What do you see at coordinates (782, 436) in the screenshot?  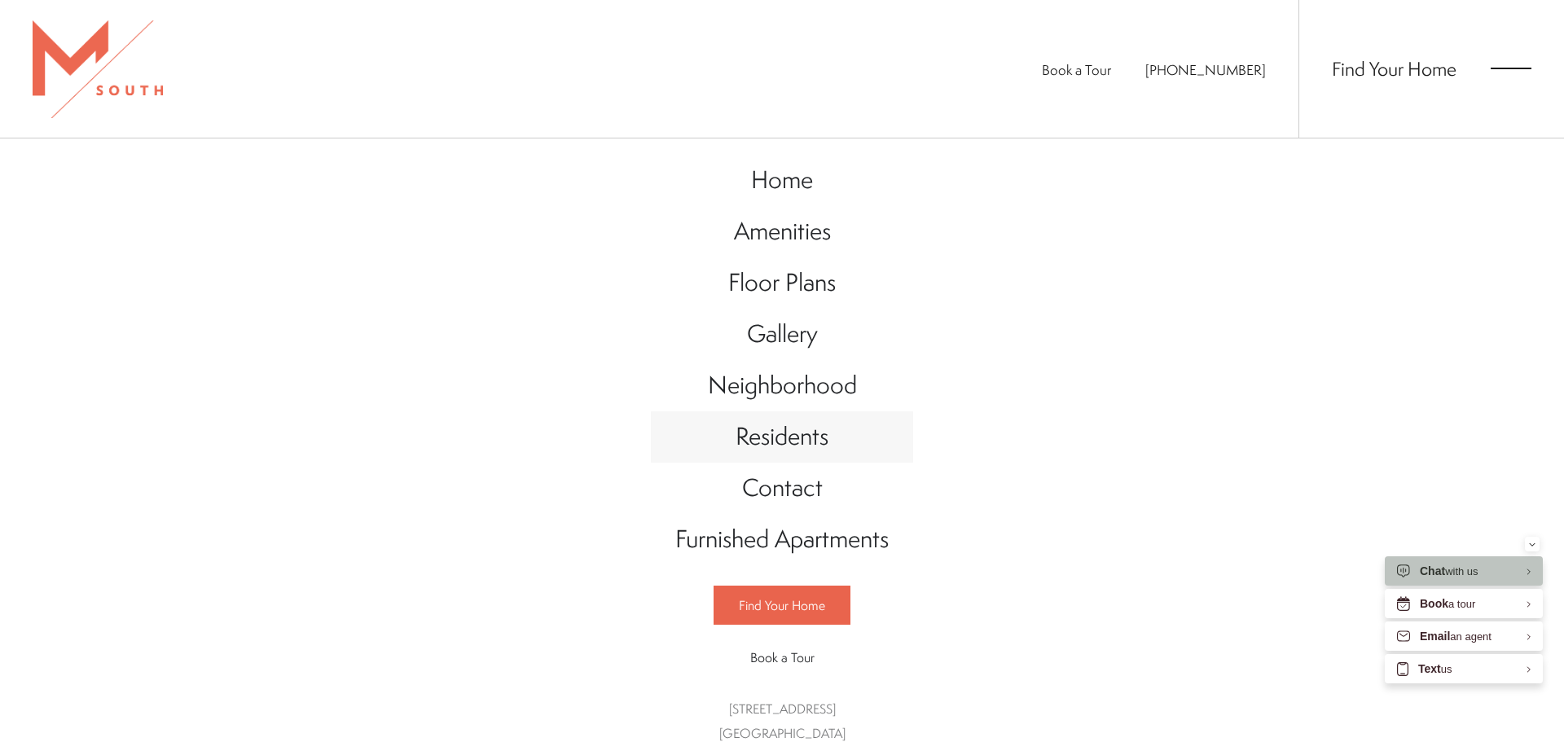 I see `span: Residents` at bounding box center [782, 436].